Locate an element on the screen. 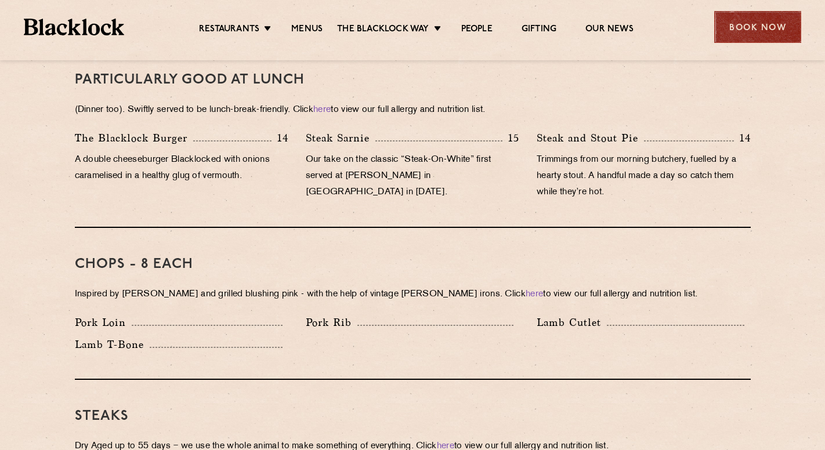  a: Restaurants is located at coordinates (229, 30).